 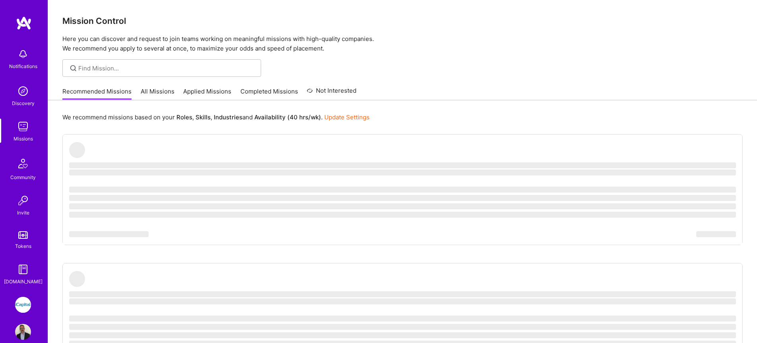 What do you see at coordinates (23, 91) in the screenshot?
I see `img: discovery` at bounding box center [23, 91].